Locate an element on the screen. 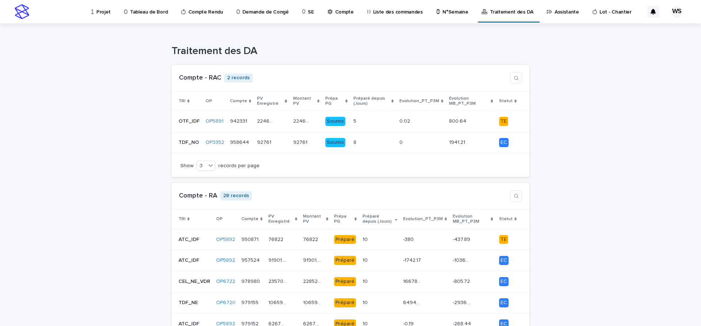 Image resolution: width=701 pixels, height=326 pixels. a: OP5891 is located at coordinates (214, 121).